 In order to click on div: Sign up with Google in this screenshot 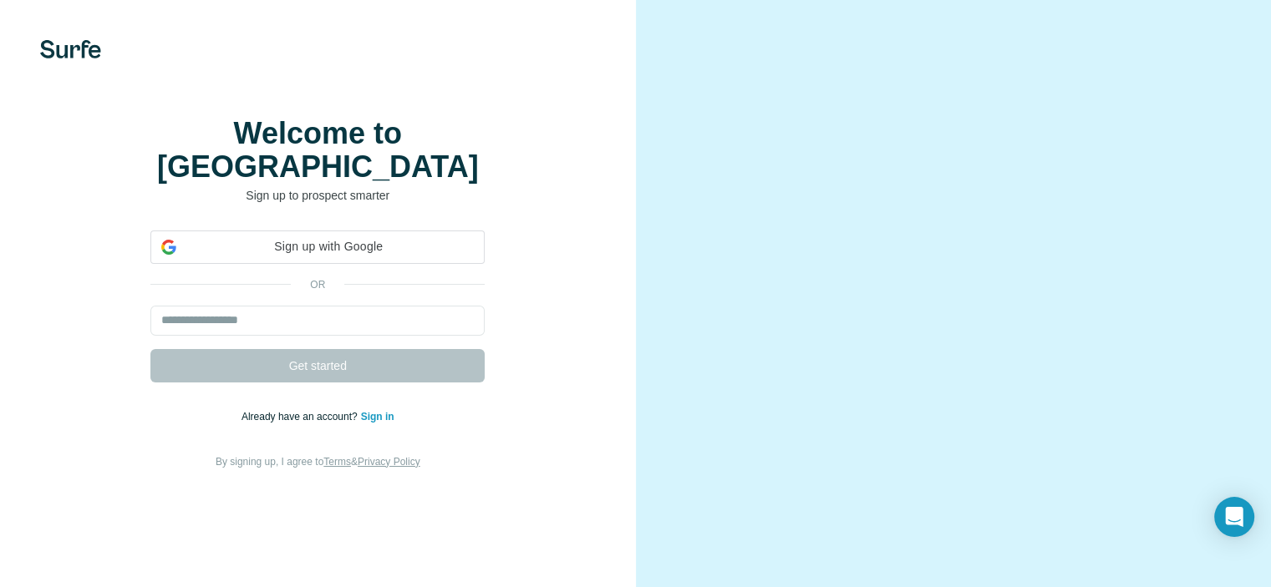, I will do `click(318, 247)`.